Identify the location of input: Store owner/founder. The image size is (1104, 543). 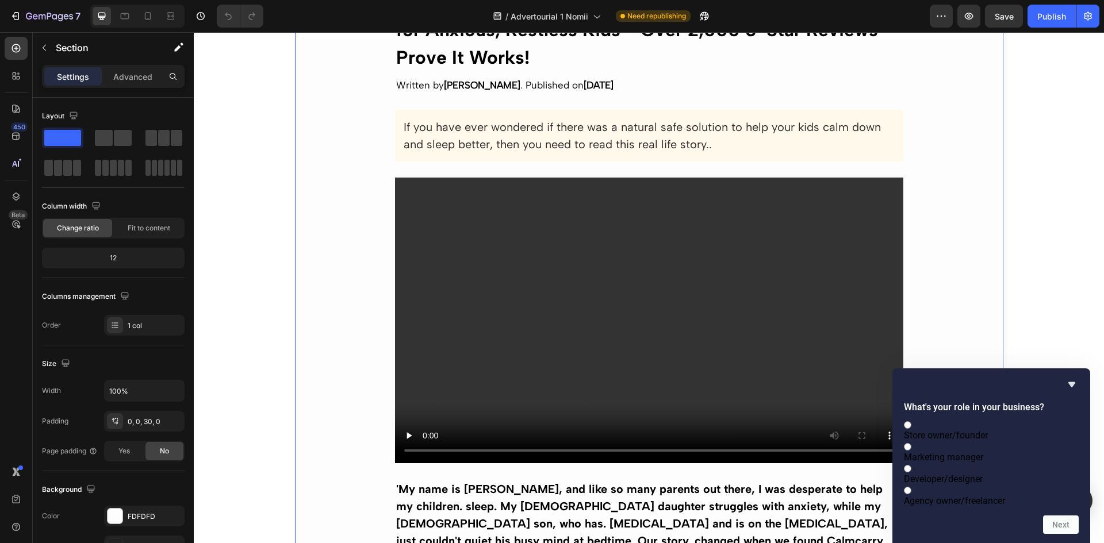
(907, 425).